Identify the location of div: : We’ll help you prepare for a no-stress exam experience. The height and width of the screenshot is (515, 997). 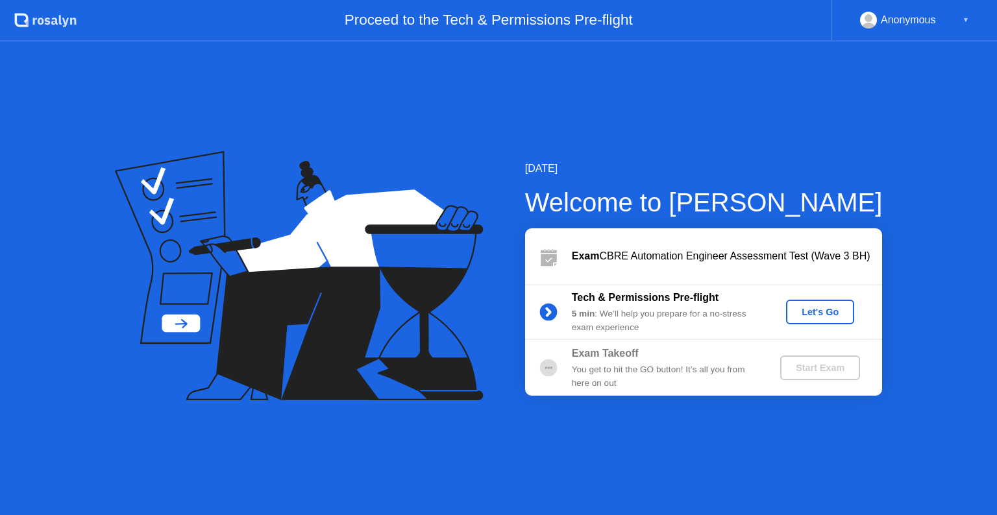
(665, 321).